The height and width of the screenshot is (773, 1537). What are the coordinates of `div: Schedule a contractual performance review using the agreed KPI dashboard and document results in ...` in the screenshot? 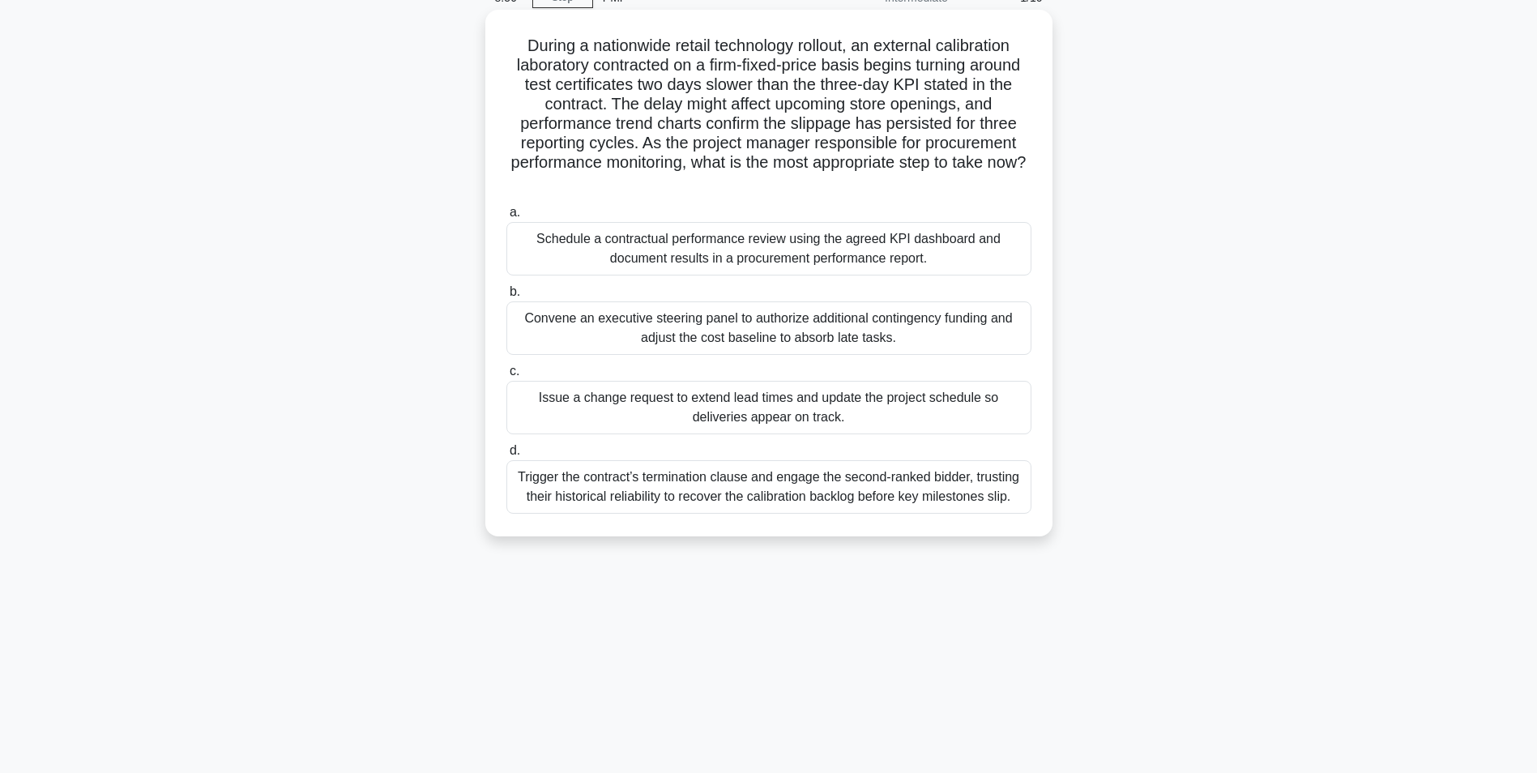 It's located at (769, 249).